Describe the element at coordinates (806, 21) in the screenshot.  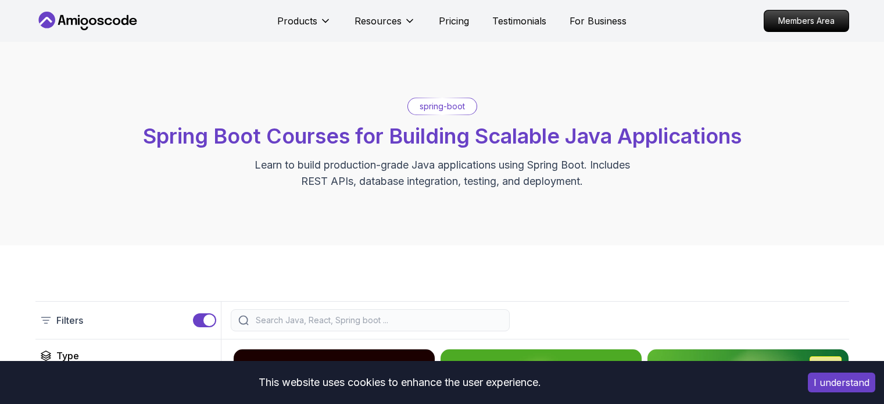
I see `p: Members Area` at that location.